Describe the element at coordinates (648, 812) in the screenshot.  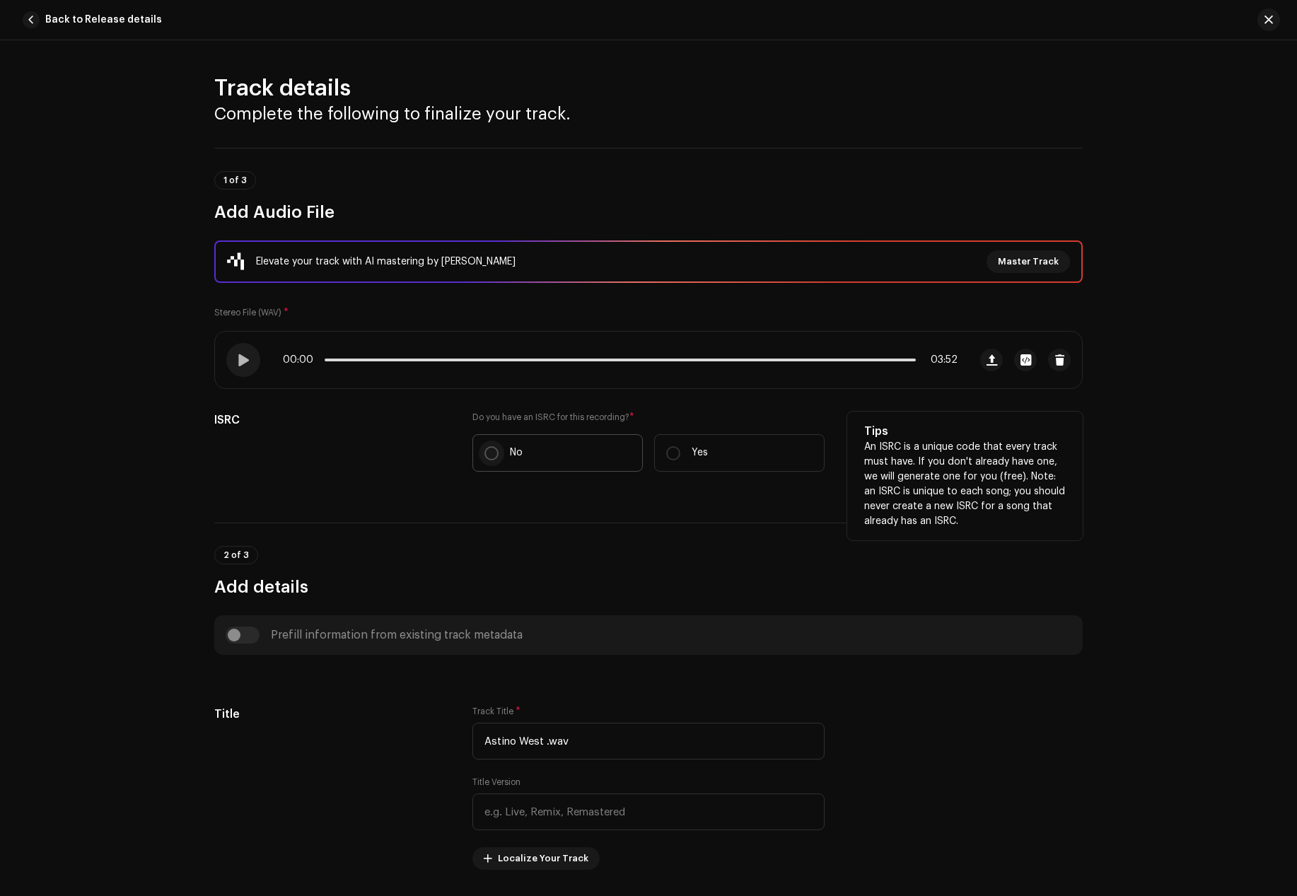
I see `input: e.g. Live, Remix, Remastered` at that location.